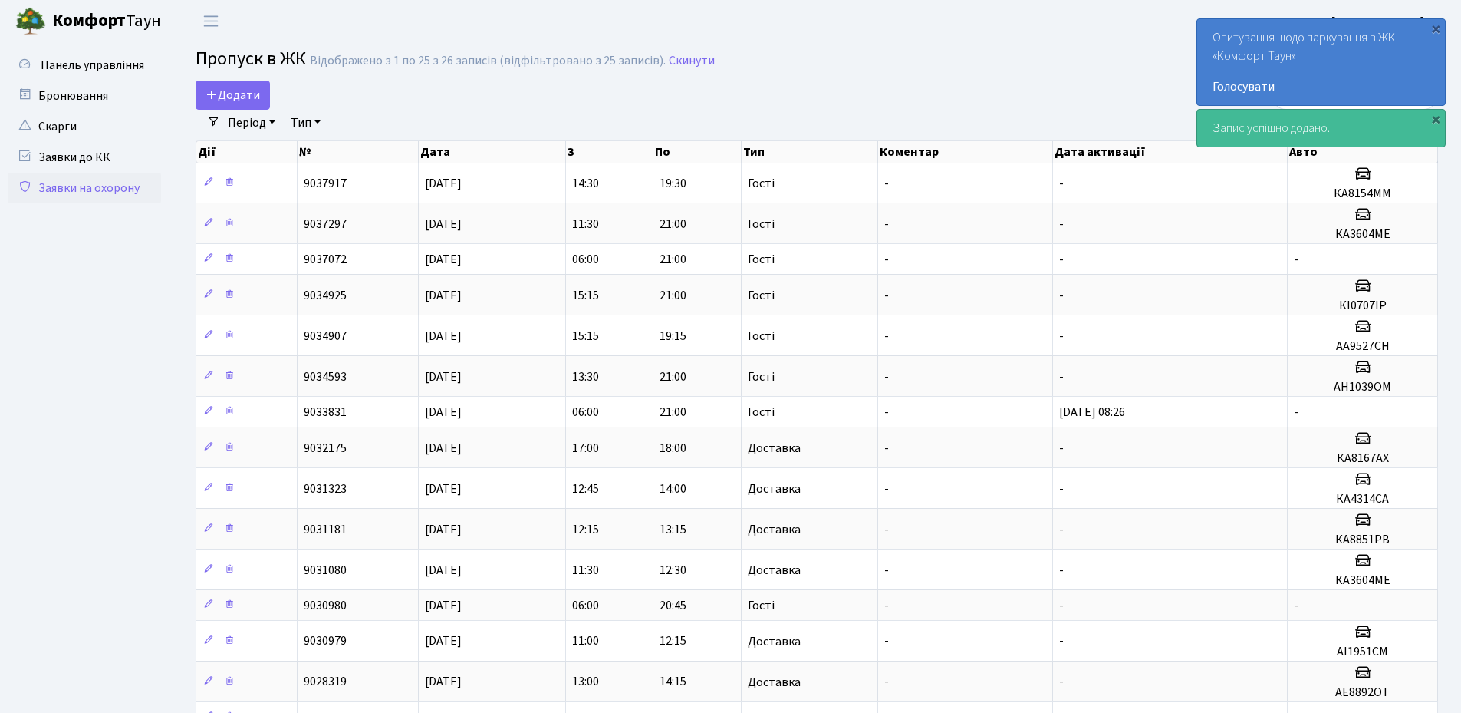 Image resolution: width=1461 pixels, height=713 pixels. What do you see at coordinates (325, 183) in the screenshot?
I see `span: 9037917` at bounding box center [325, 183].